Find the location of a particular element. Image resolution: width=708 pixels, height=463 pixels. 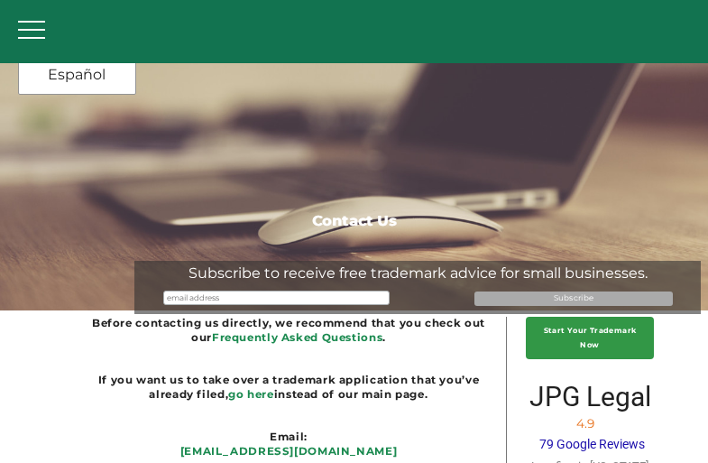

span: 79 Google Reviews is located at coordinates (591, 444).